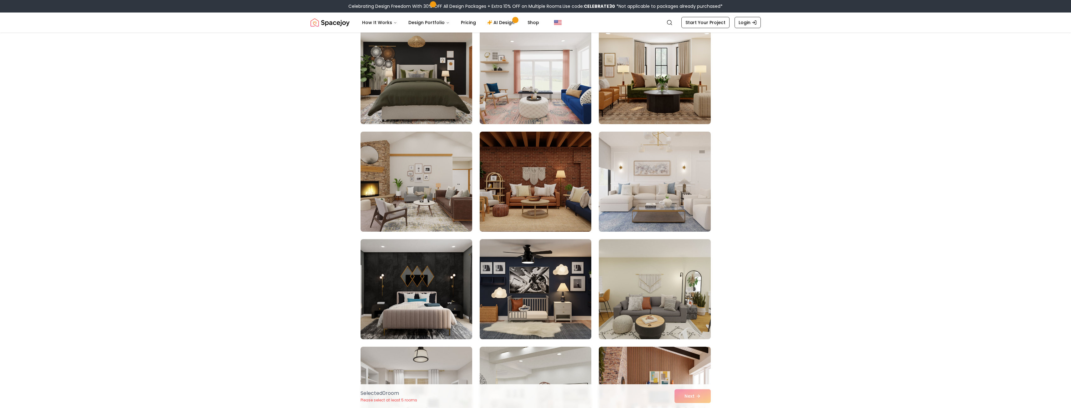  I want to click on img: Room room-48, so click(654, 289).